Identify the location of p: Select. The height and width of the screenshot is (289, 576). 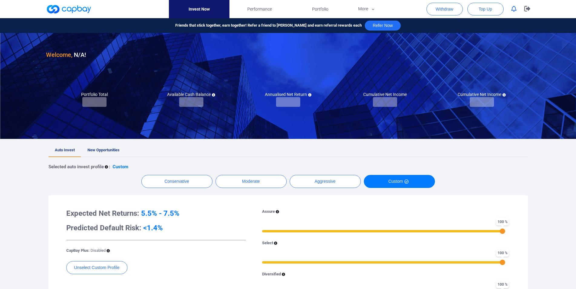
(268, 243).